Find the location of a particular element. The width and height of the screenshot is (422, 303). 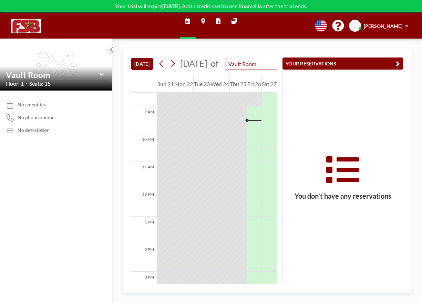

div: No description is located at coordinates (33, 130).